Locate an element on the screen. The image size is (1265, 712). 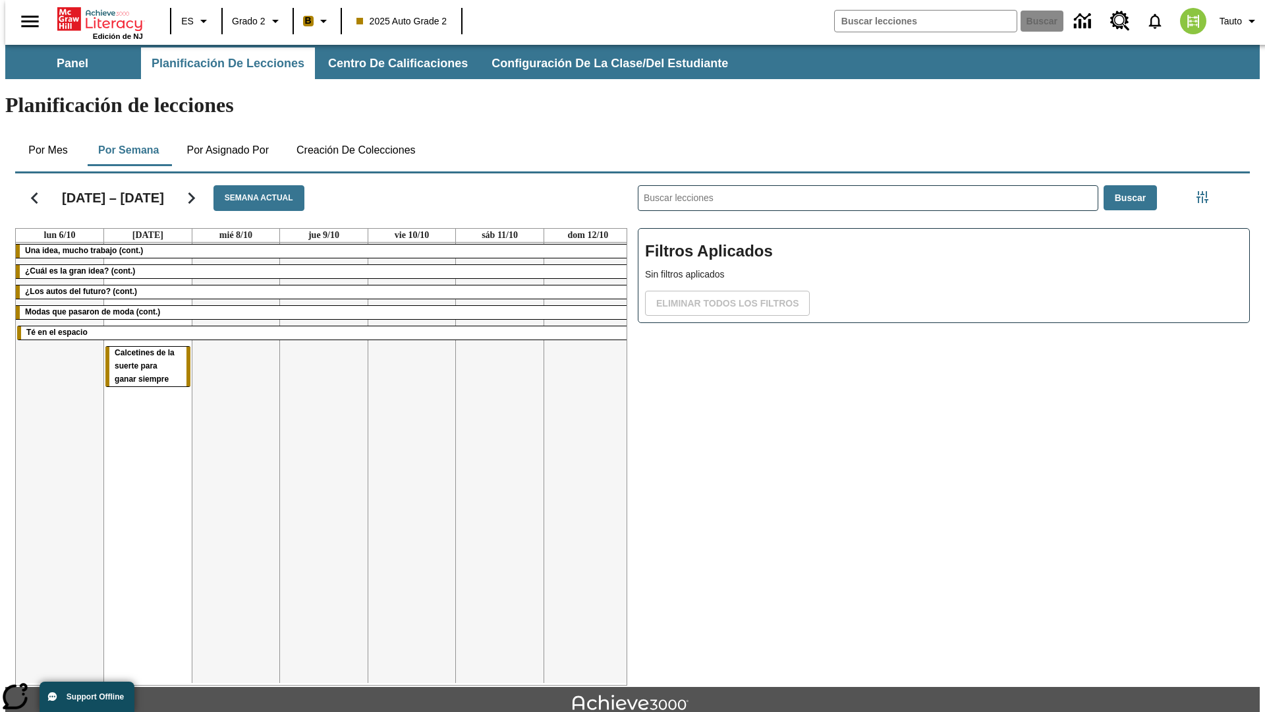
div: Una idea, mucho trabajo (cont.) is located at coordinates (324, 251).